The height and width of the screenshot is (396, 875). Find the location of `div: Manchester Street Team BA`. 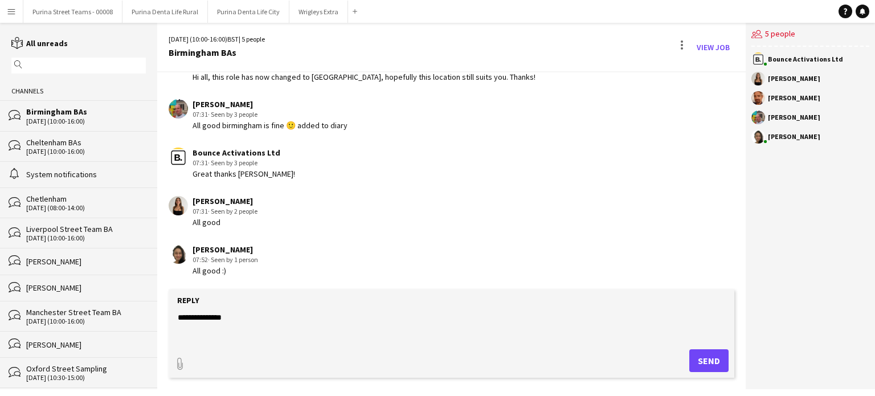

div: Manchester Street Team BA is located at coordinates (86, 312).